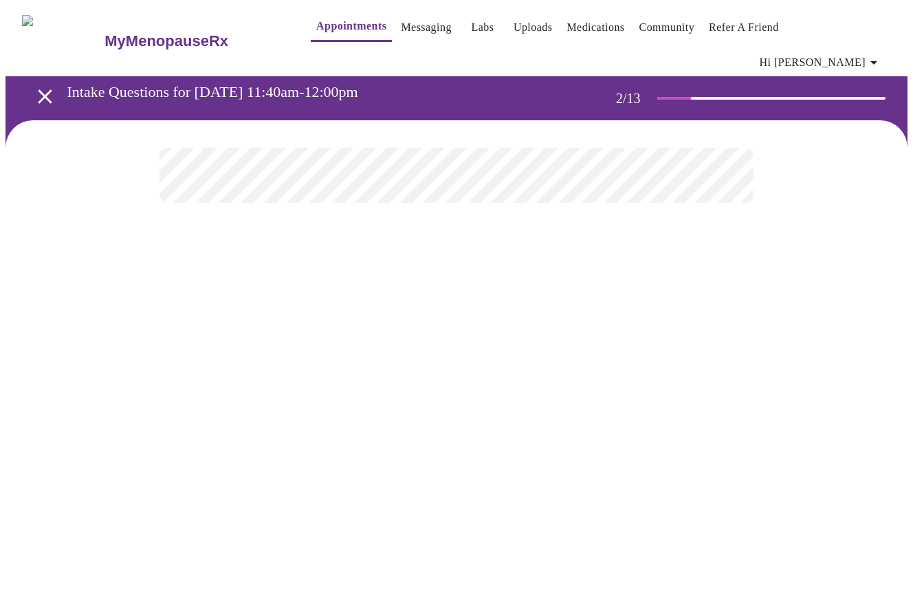  I want to click on a: Community, so click(667, 28).